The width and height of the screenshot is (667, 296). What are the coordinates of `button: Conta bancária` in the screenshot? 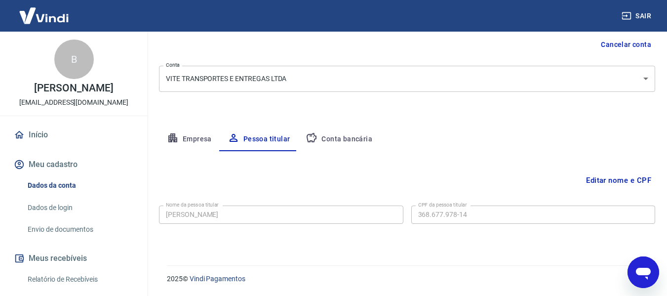 It's located at (339, 139).